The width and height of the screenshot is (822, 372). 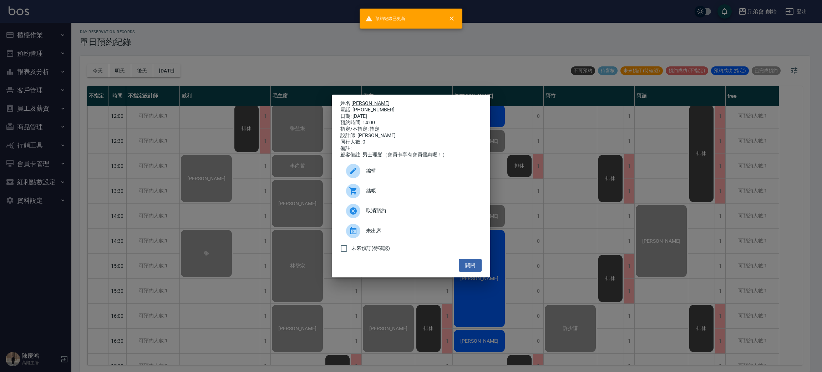 I want to click on a: 結帳, so click(x=411, y=191).